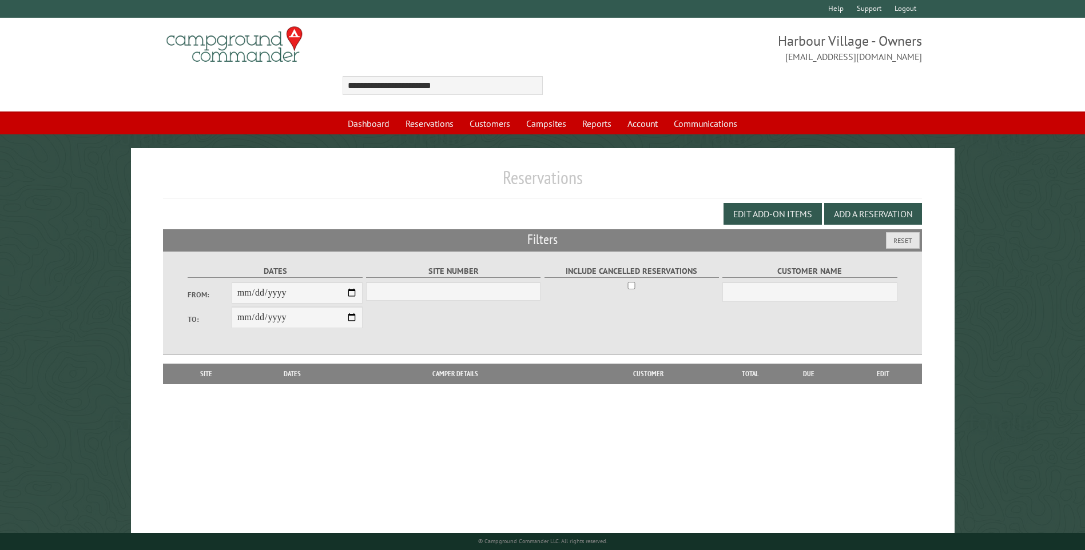 This screenshot has width=1085, height=550. I want to click on h2: Filters, so click(542, 240).